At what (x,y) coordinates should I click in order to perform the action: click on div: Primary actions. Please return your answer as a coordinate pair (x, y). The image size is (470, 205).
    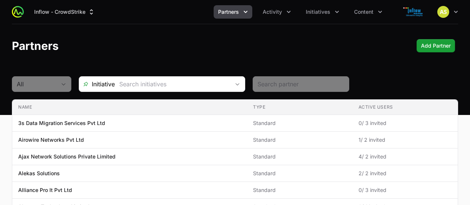
    Looking at the image, I should click on (436, 46).